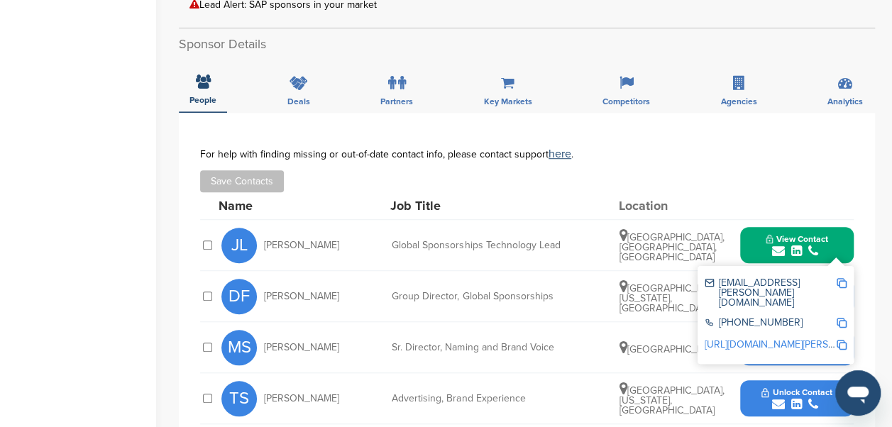 The width and height of the screenshot is (892, 427). Describe the element at coordinates (797, 245) in the screenshot. I see `button: View Contact` at that location.